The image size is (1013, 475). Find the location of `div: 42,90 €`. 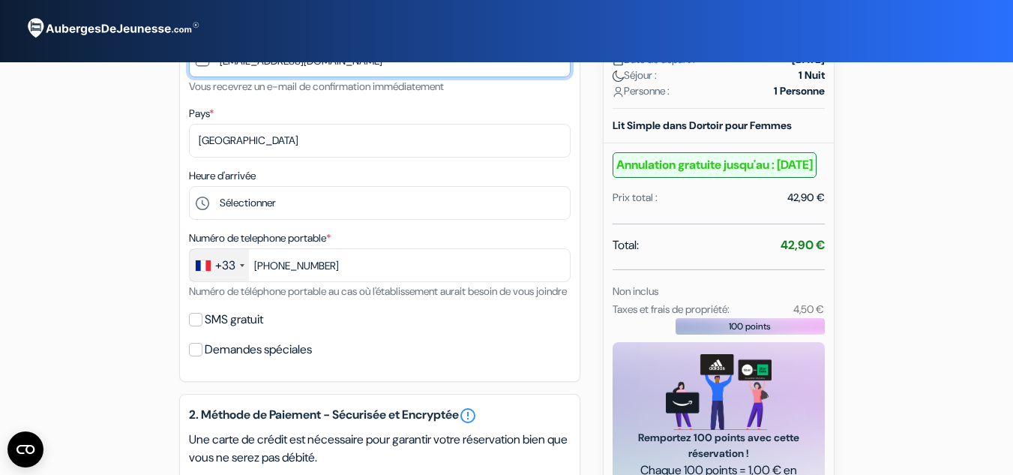

div: 42,90 € is located at coordinates (806, 197).